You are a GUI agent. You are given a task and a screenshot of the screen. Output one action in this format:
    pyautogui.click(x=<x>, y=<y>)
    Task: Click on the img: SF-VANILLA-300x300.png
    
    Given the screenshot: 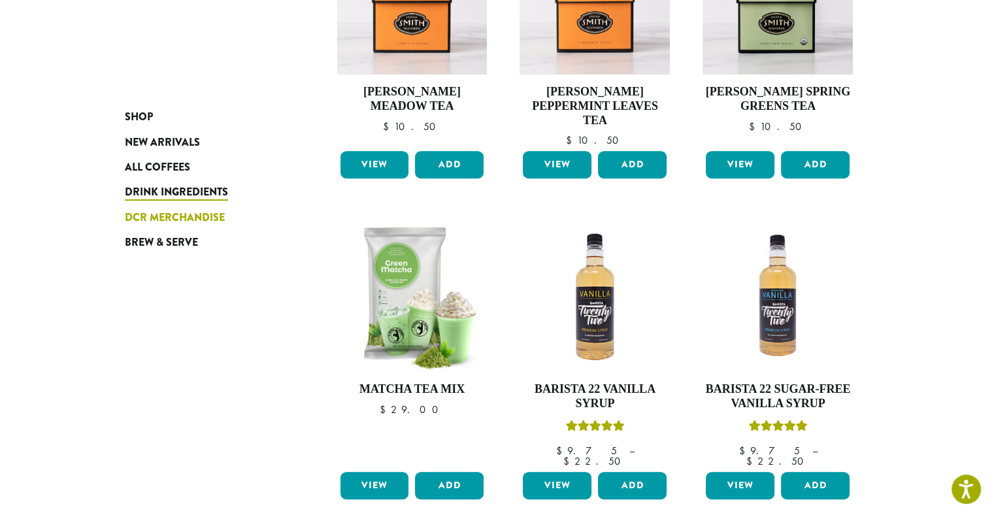 What is the action you would take?
    pyautogui.click(x=777, y=297)
    